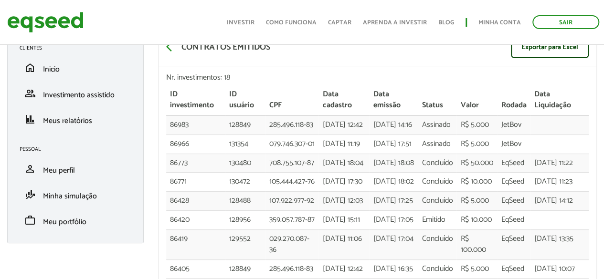 Image resolution: width=604 pixels, height=279 pixels. Describe the element at coordinates (196, 163) in the screenshot. I see `td: 86773` at that location.